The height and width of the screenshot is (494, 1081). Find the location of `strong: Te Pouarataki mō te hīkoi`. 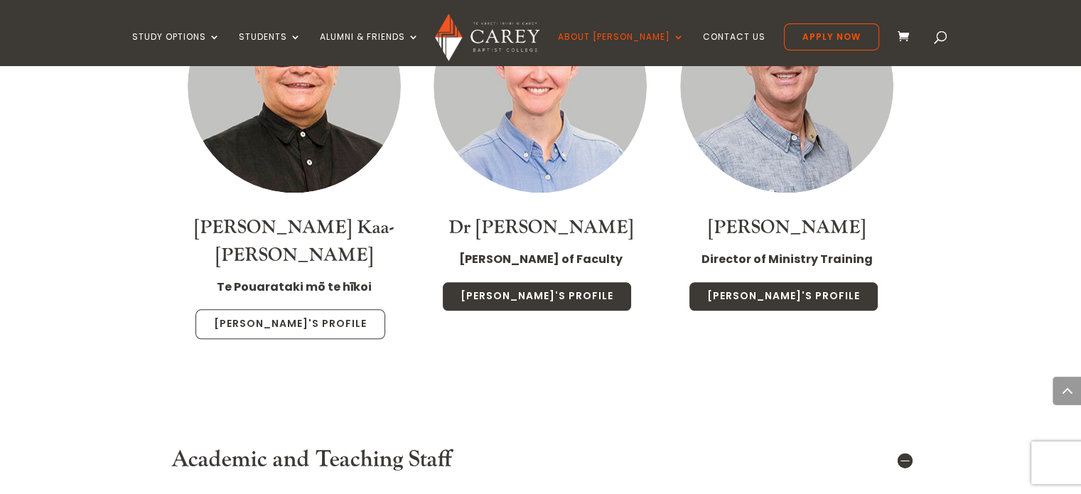

strong: Te Pouarataki mō te hīkoi is located at coordinates (294, 286).